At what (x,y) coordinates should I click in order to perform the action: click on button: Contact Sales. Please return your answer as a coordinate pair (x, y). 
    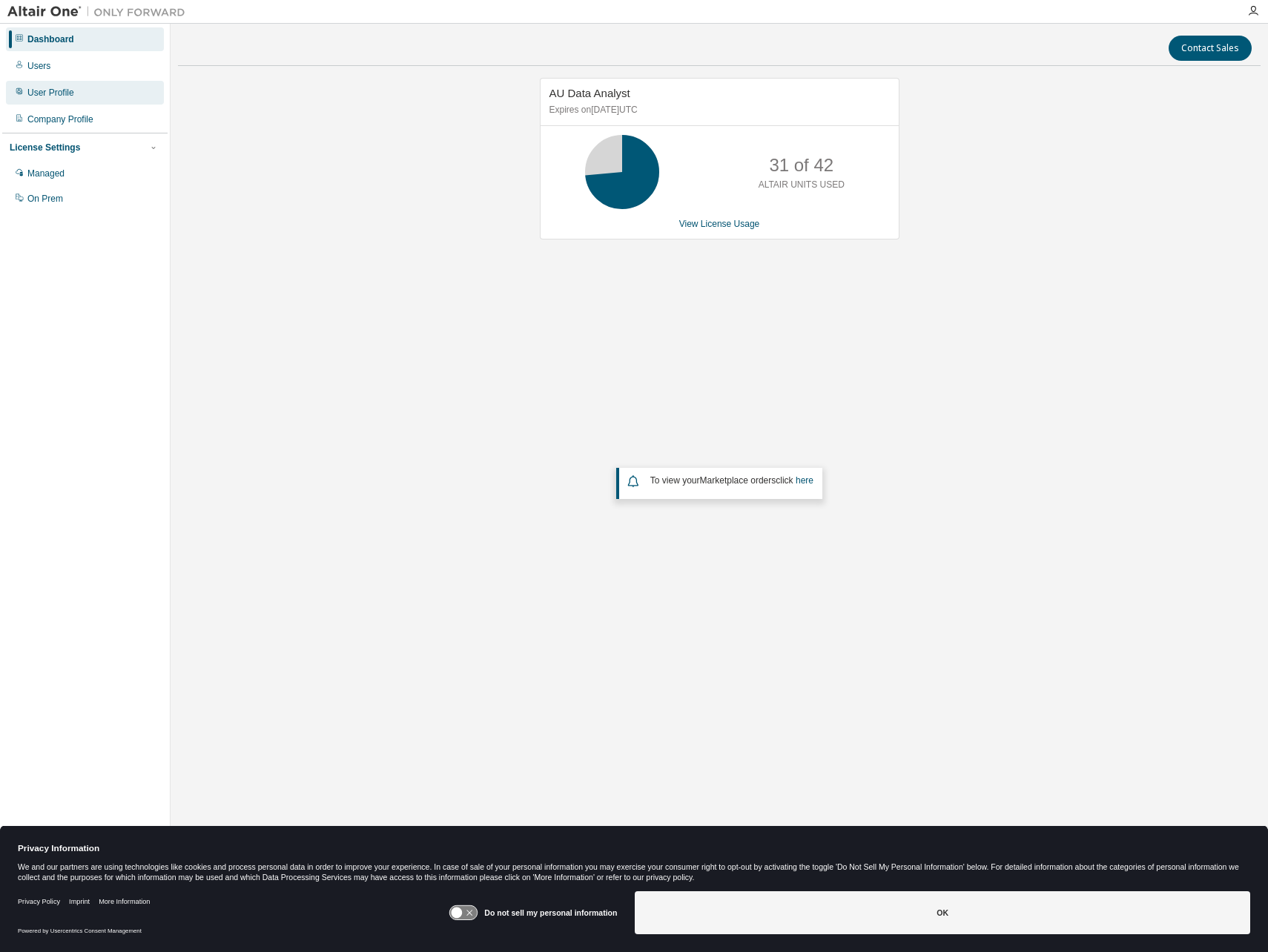
    Looking at the image, I should click on (1210, 48).